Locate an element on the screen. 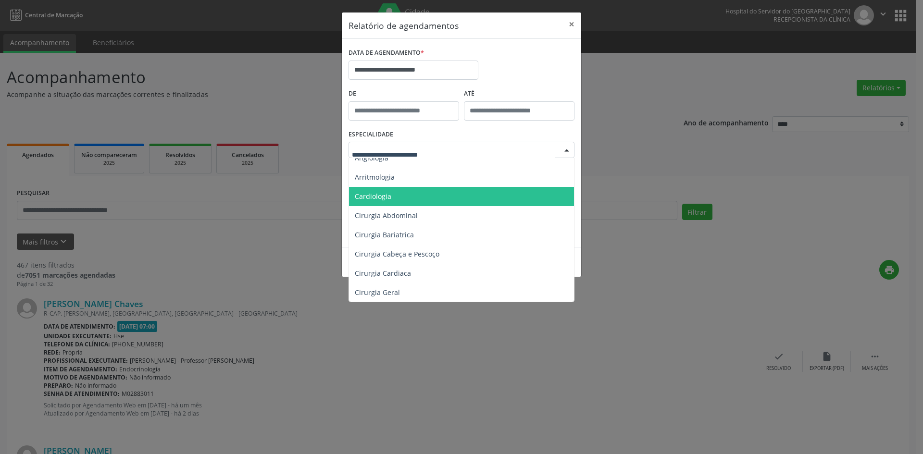  span: Arritmologia is located at coordinates (374, 177).